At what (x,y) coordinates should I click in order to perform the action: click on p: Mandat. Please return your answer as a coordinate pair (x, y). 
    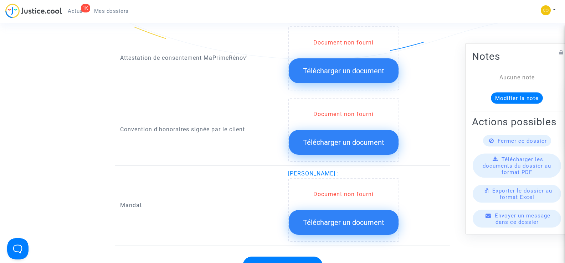
    Looking at the image, I should click on (198, 205).